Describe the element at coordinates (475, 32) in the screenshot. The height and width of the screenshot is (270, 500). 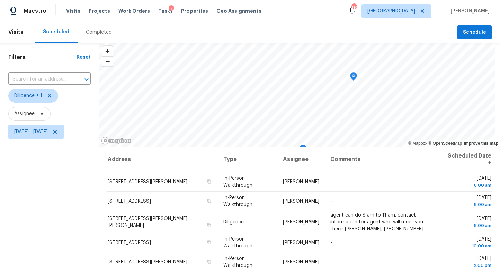
I see `button: Schedule` at that location.